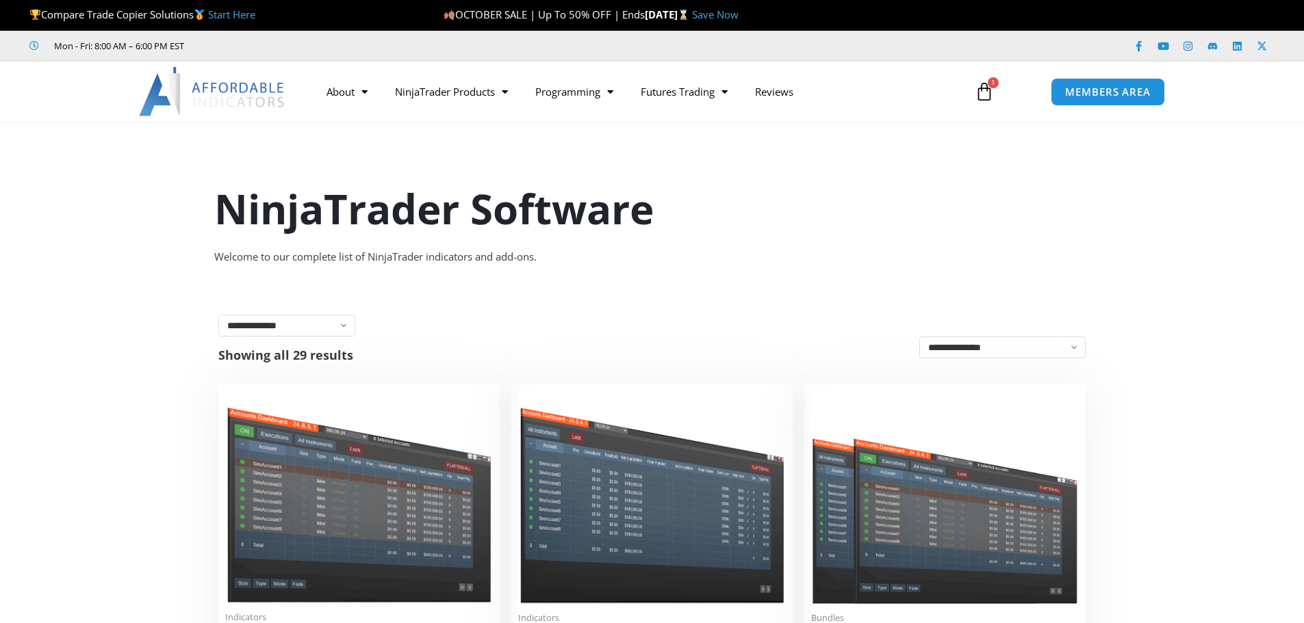  What do you see at coordinates (652, 209) in the screenshot?
I see `h1: NinjaTrader Software` at bounding box center [652, 209].